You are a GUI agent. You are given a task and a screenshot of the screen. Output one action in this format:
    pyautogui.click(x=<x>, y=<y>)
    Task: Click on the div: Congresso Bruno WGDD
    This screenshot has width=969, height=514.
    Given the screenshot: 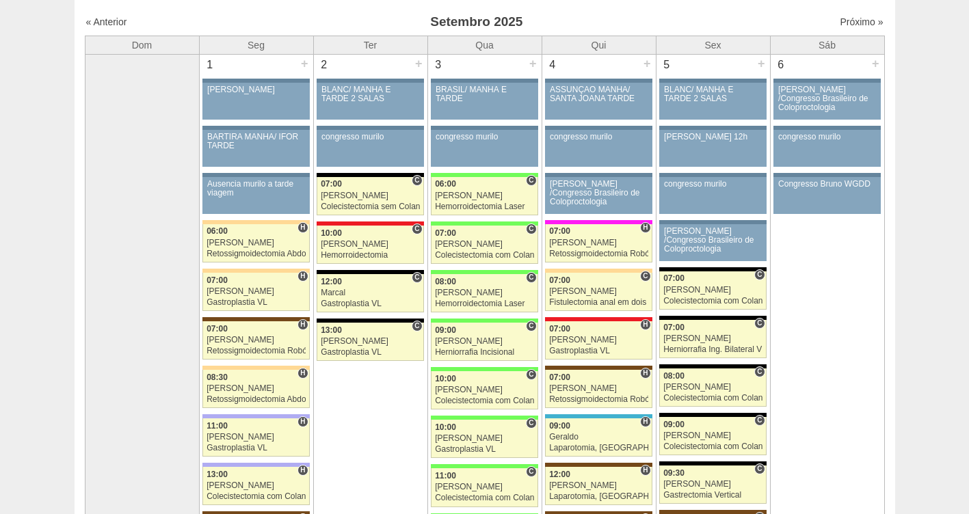 What is the action you would take?
    pyautogui.click(x=827, y=184)
    